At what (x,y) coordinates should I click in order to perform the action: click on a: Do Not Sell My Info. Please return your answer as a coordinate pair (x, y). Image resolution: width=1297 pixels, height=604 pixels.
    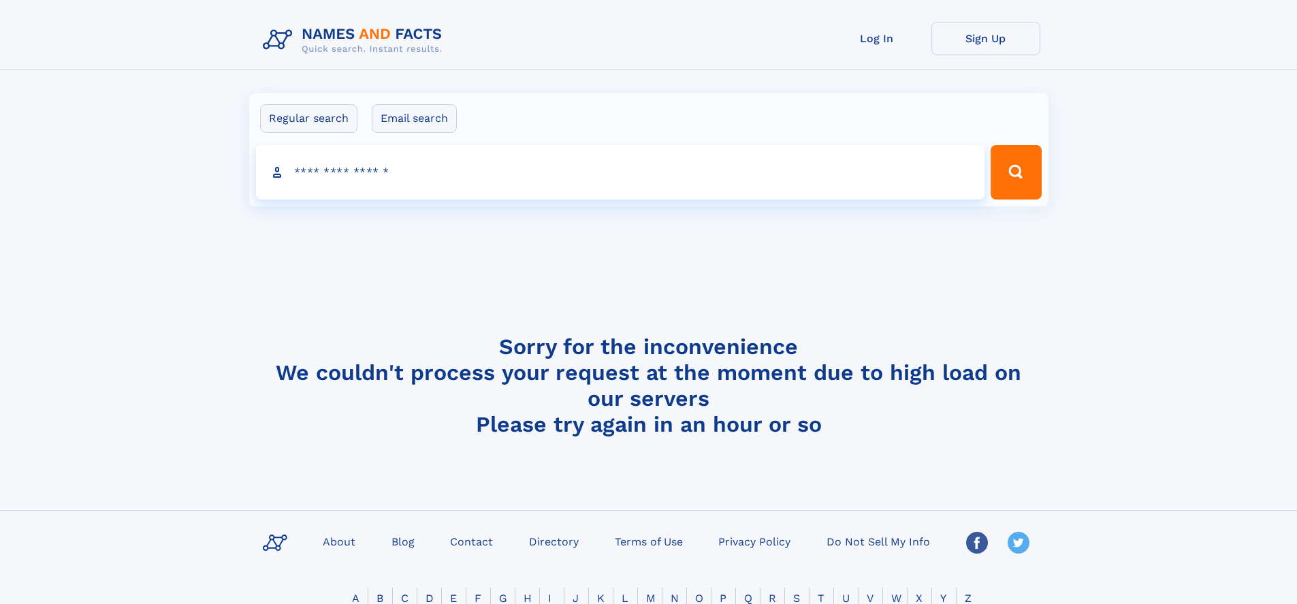
    Looking at the image, I should click on (878, 540).